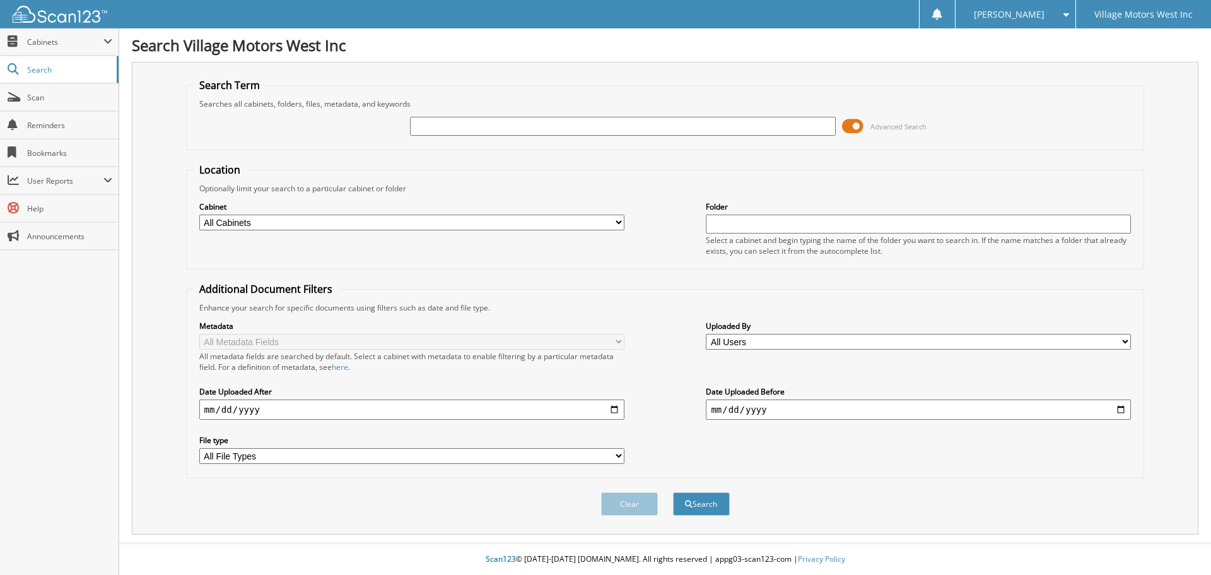  I want to click on legend: Additional Document Filters, so click(266, 289).